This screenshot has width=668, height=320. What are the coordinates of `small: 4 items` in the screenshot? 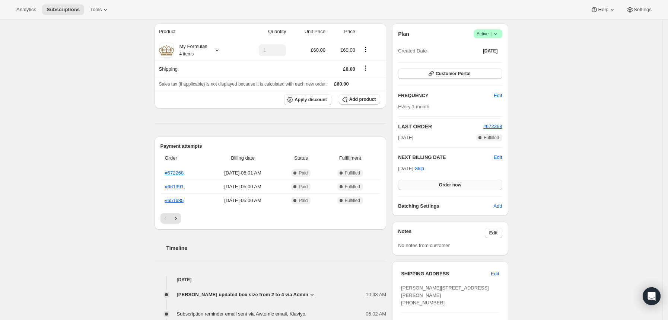 It's located at (187, 54).